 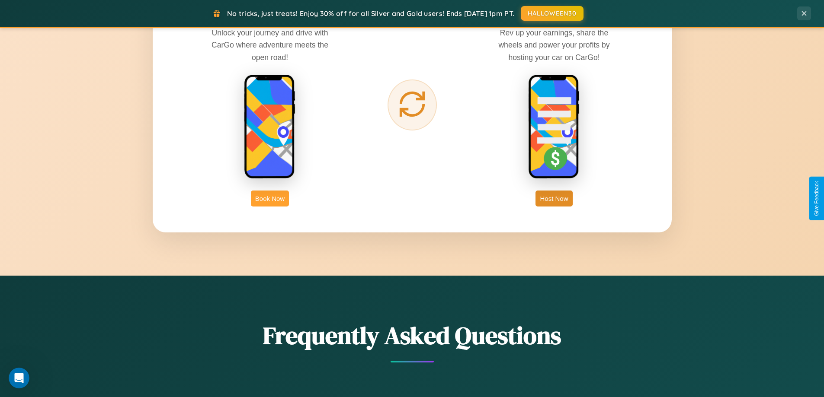 I want to click on img: rent phone, so click(x=270, y=127).